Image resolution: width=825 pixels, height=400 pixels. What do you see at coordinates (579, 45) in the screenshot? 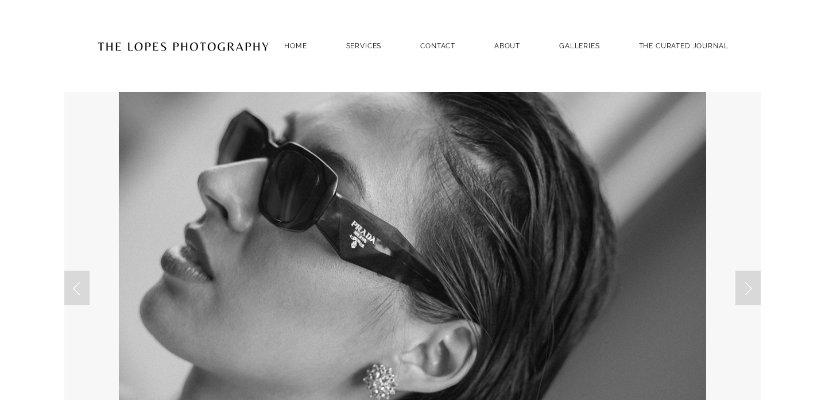
I see `a: GALLERIES` at bounding box center [579, 45].